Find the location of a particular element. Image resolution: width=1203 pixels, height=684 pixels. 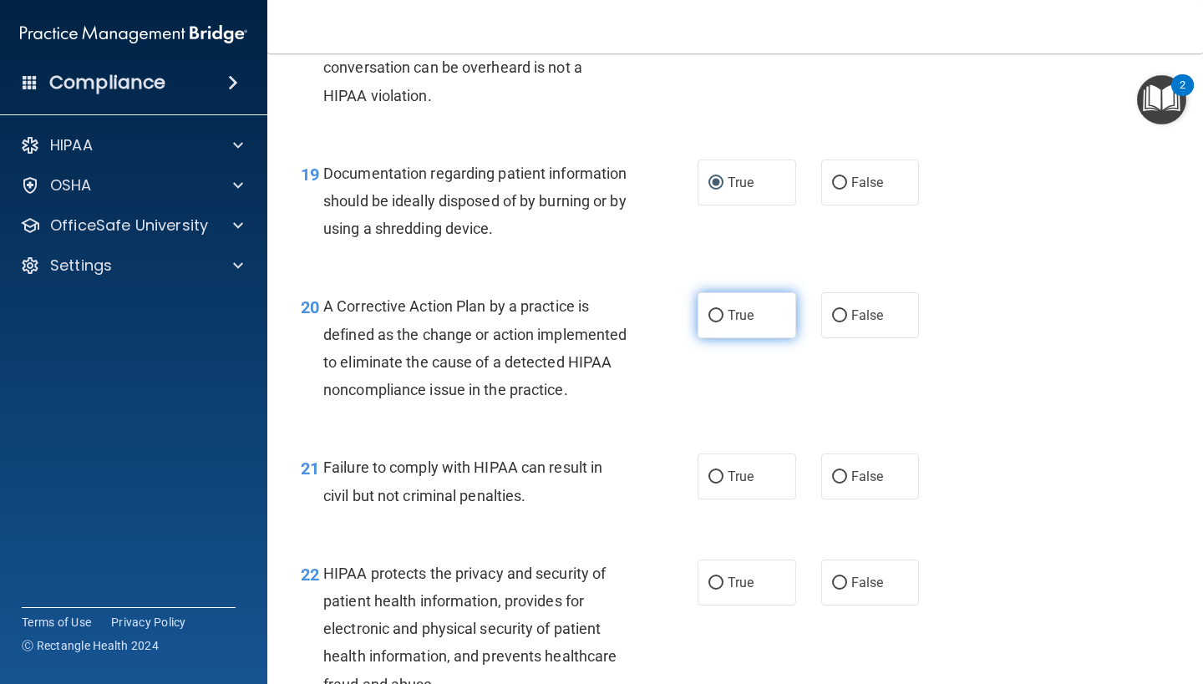

span: A Corrective Action Plan by a practice is defined as the change or action implemented to eliminat... is located at coordinates (475, 348).